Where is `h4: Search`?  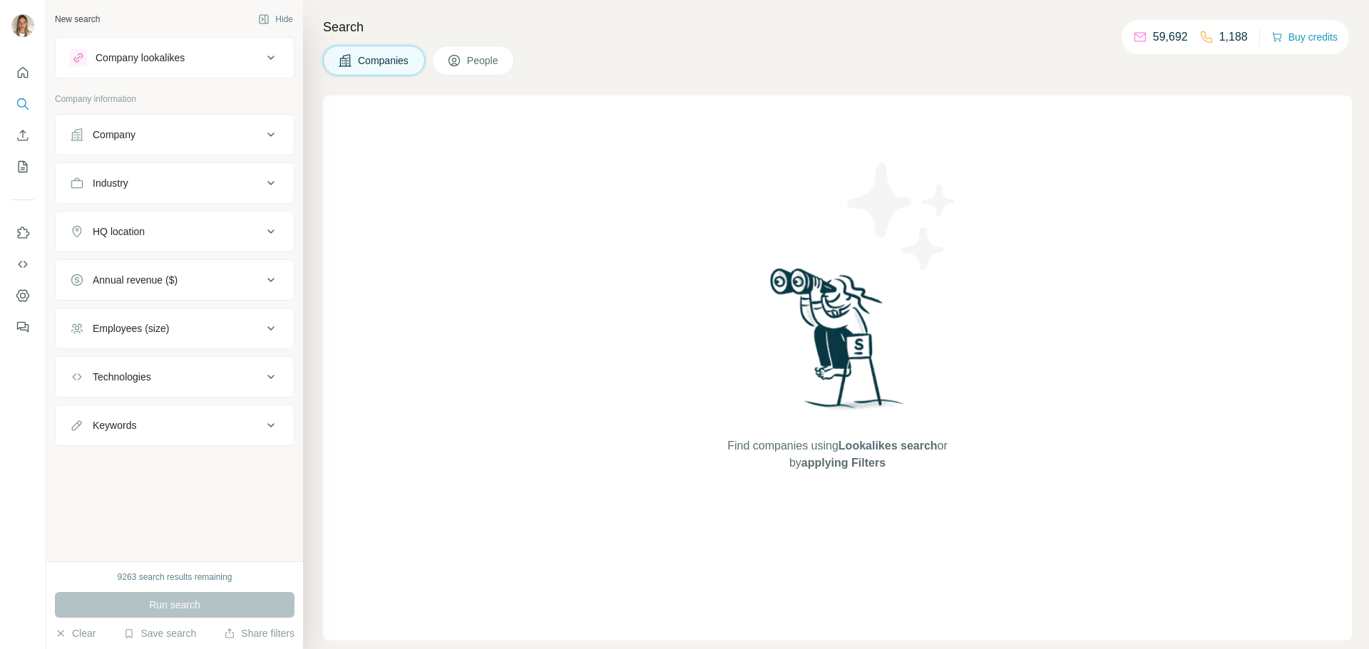 h4: Search is located at coordinates (837, 27).